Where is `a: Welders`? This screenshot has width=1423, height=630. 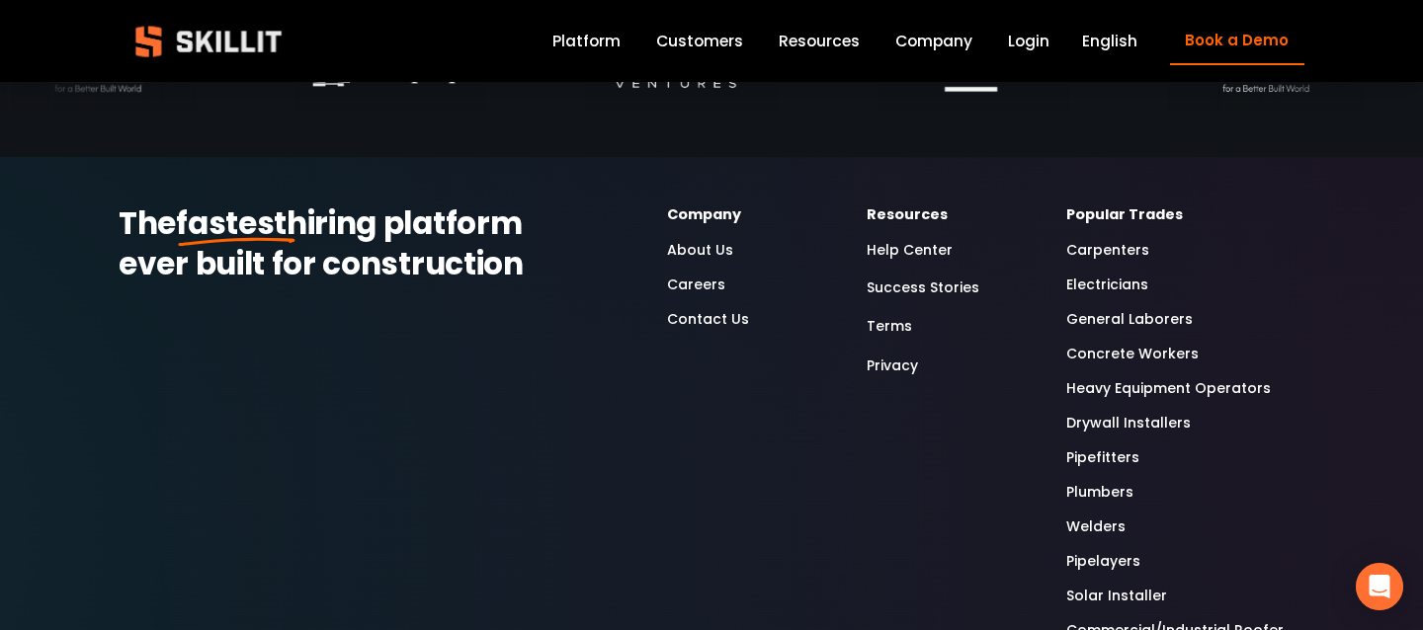
a: Welders is located at coordinates (1096, 527).